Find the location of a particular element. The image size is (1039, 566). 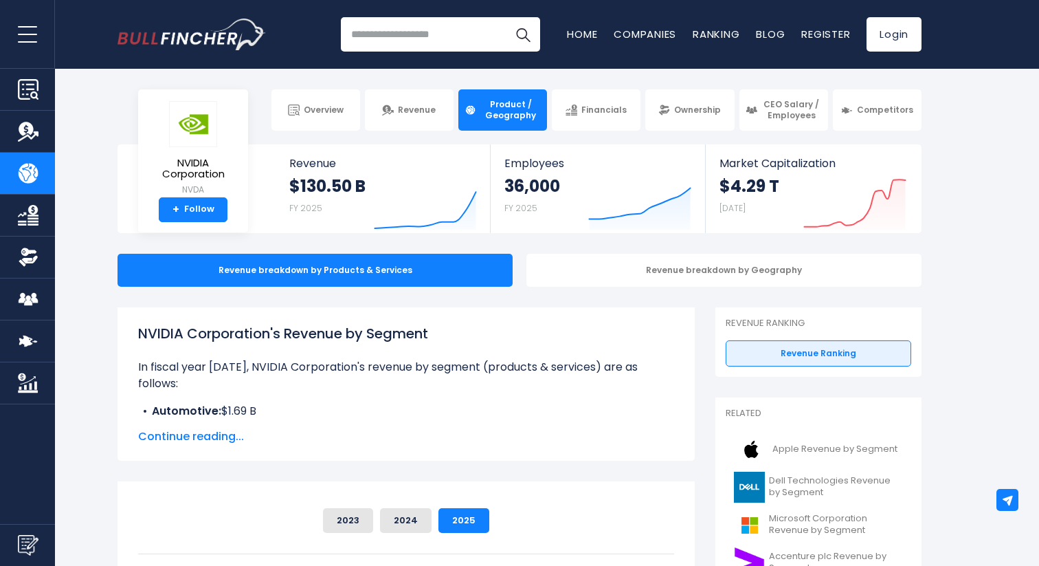

a: Apple Revenue by Segment is located at coordinates (818, 449).